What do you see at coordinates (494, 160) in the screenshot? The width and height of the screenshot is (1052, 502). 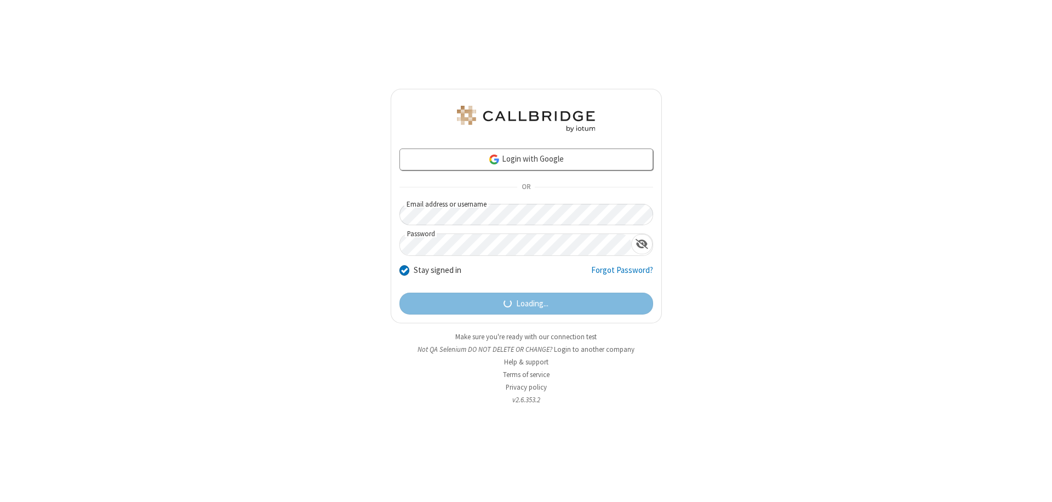 I see `img: google-icon.png` at bounding box center [494, 160].